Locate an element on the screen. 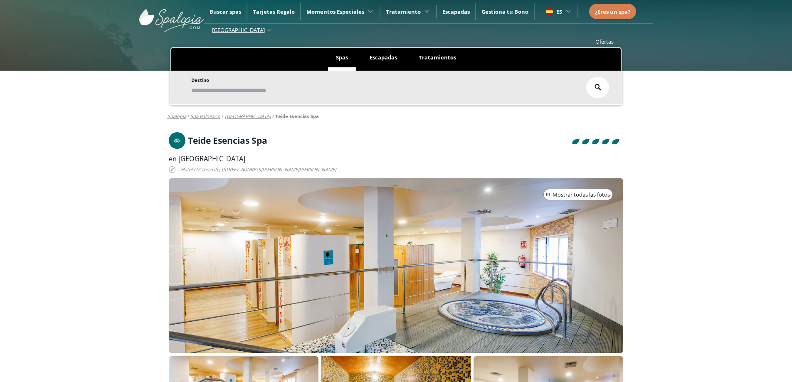 This screenshot has width=792, height=382. button: Mostrar todas las fotos is located at coordinates (578, 195).